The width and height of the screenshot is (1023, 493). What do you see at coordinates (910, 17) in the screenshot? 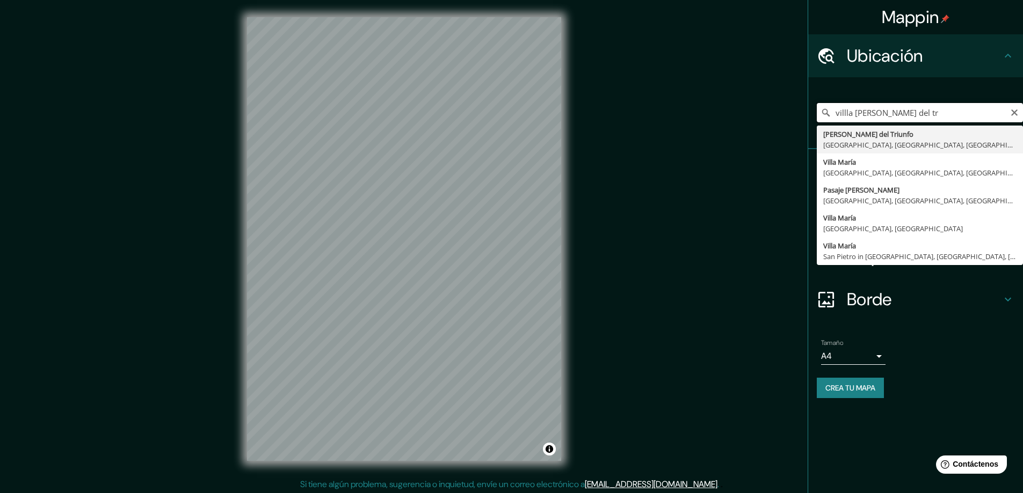
I see `font: Mappin` at bounding box center [910, 17].